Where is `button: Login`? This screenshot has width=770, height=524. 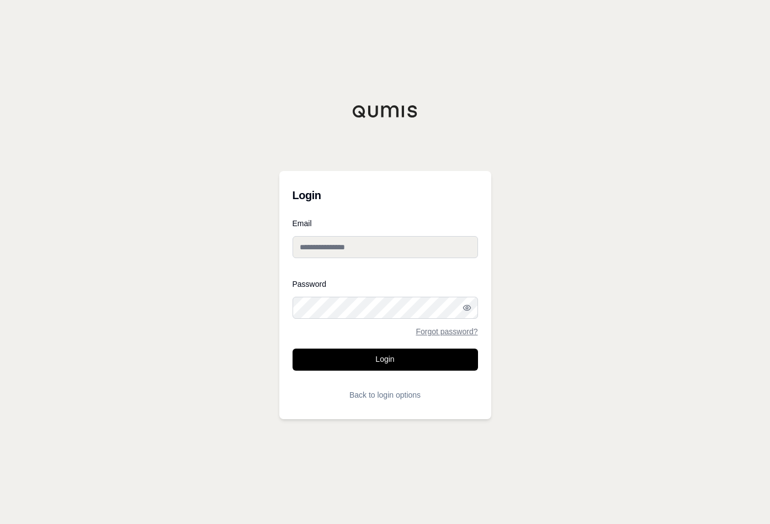
button: Login is located at coordinates (385, 360).